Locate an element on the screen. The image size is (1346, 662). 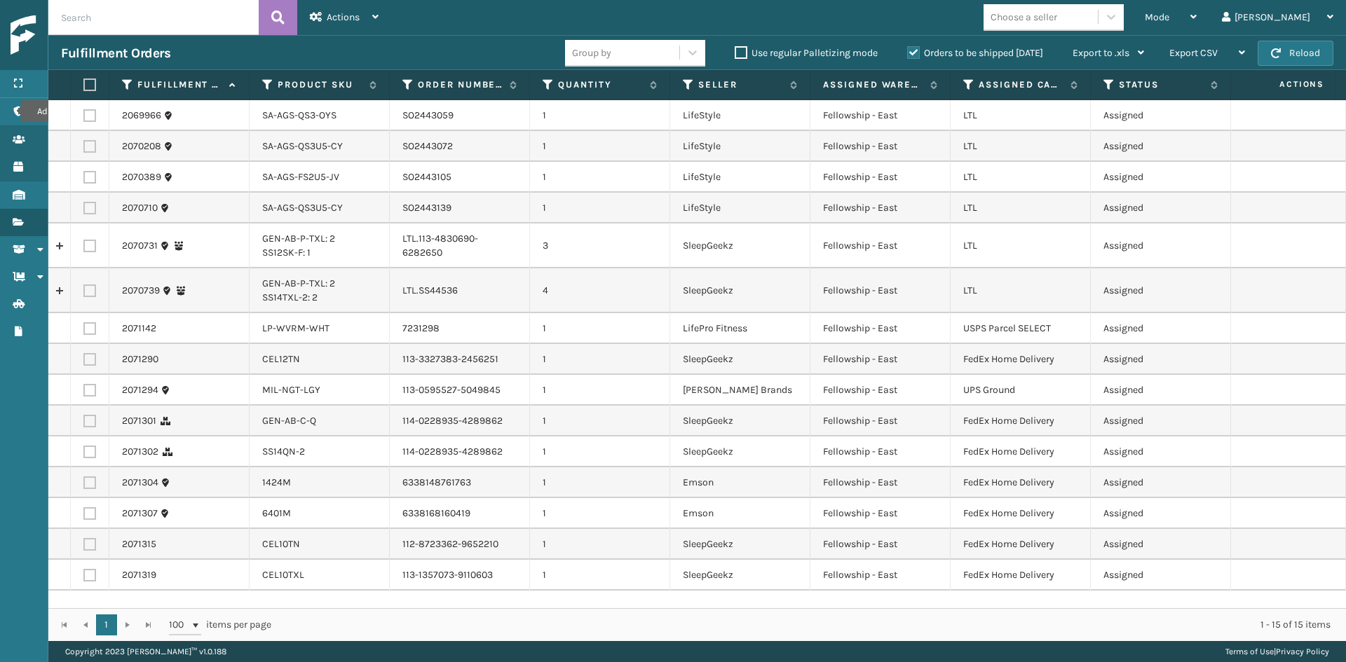
a: 2071302 is located at coordinates (140, 452).